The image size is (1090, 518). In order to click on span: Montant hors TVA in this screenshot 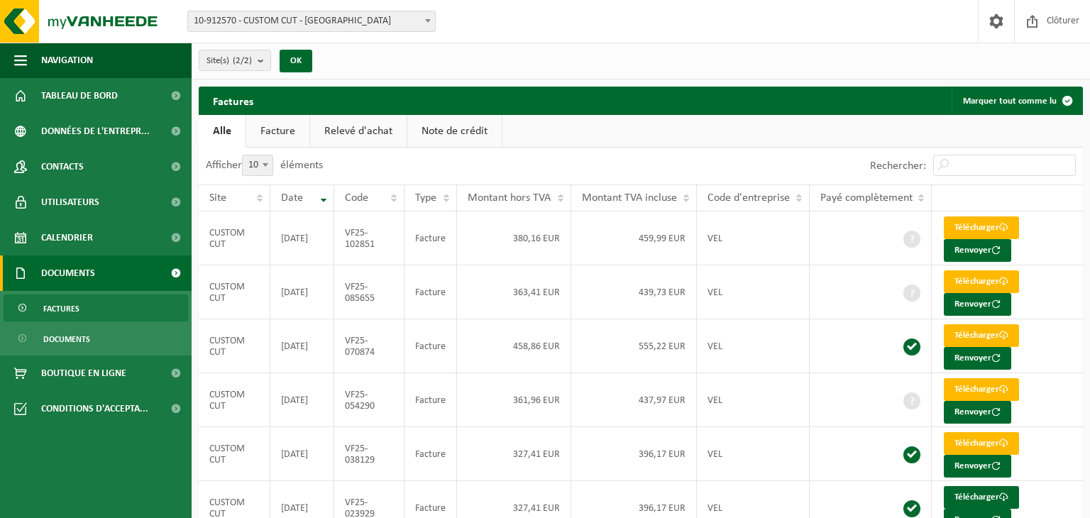, I will do `click(509, 198)`.